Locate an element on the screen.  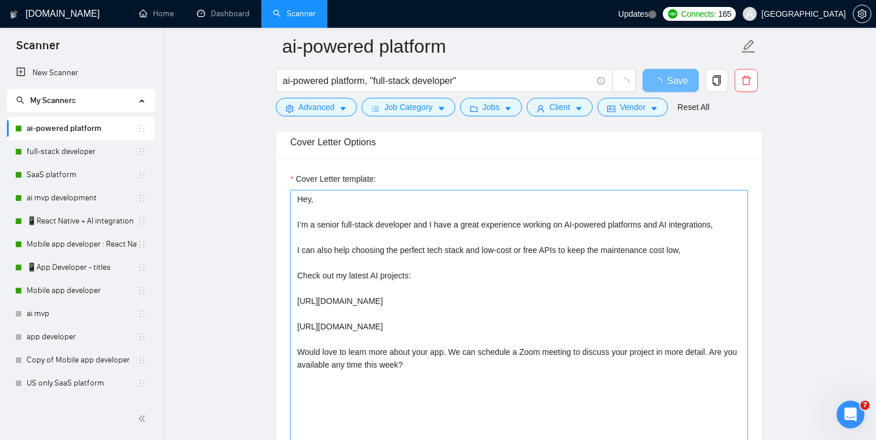
span: Updates is located at coordinates (633, 14).